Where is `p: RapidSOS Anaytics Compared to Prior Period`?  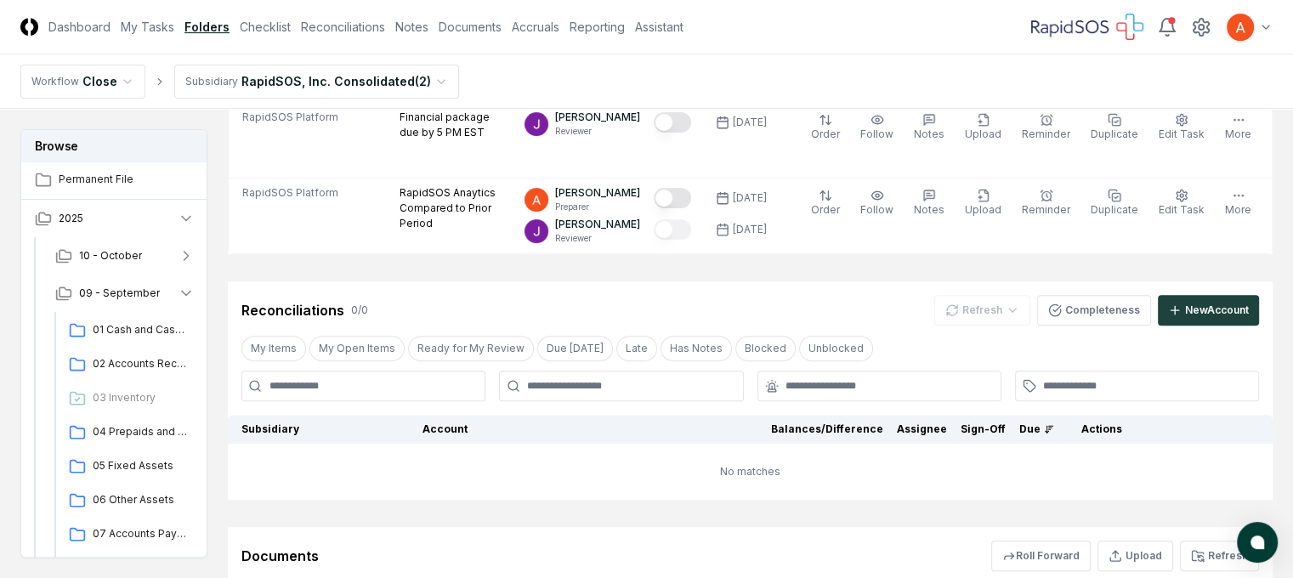 p: RapidSOS Anaytics Compared to Prior Period is located at coordinates (455, 208).